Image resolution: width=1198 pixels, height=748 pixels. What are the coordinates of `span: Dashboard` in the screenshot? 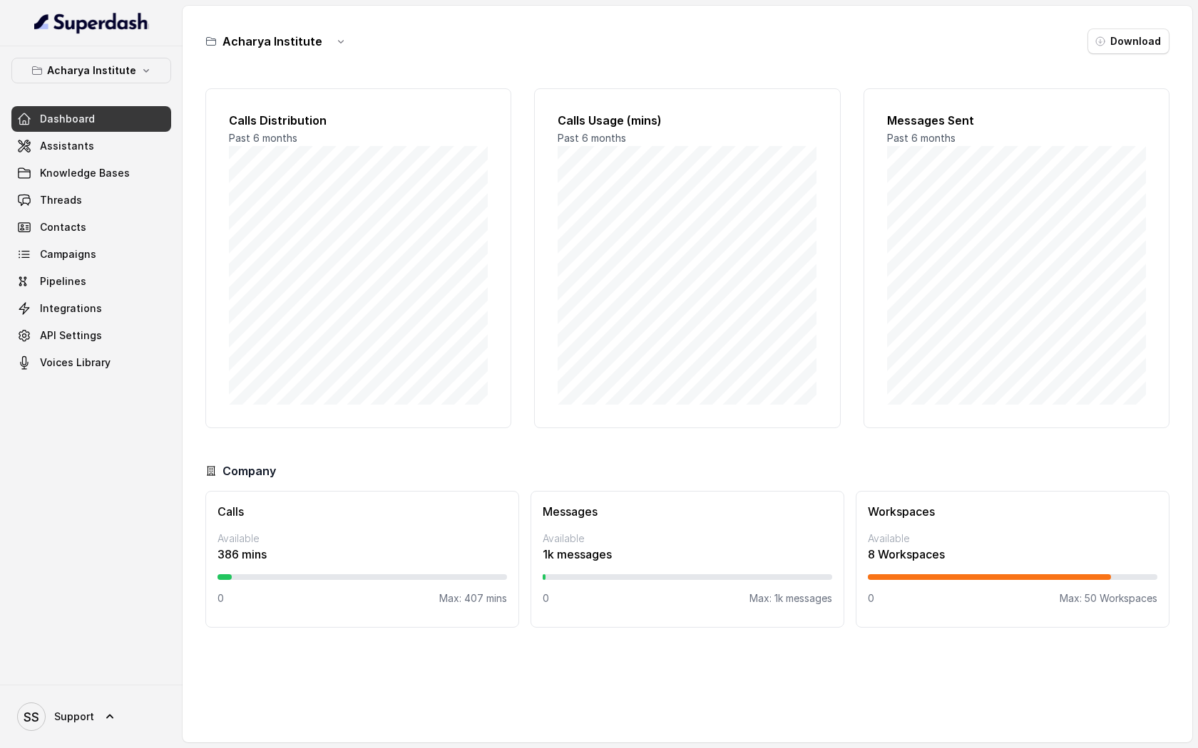 It's located at (67, 119).